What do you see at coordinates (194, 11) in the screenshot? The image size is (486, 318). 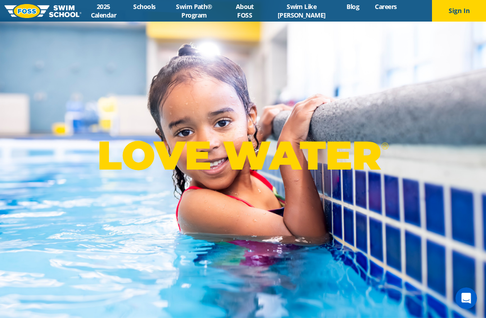 I see `a: Swim Path® Program` at bounding box center [194, 11].